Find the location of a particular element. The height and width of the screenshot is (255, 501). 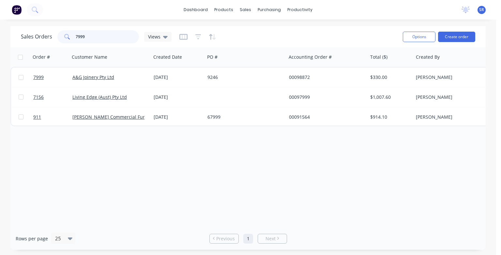

button: Options is located at coordinates (419, 37).